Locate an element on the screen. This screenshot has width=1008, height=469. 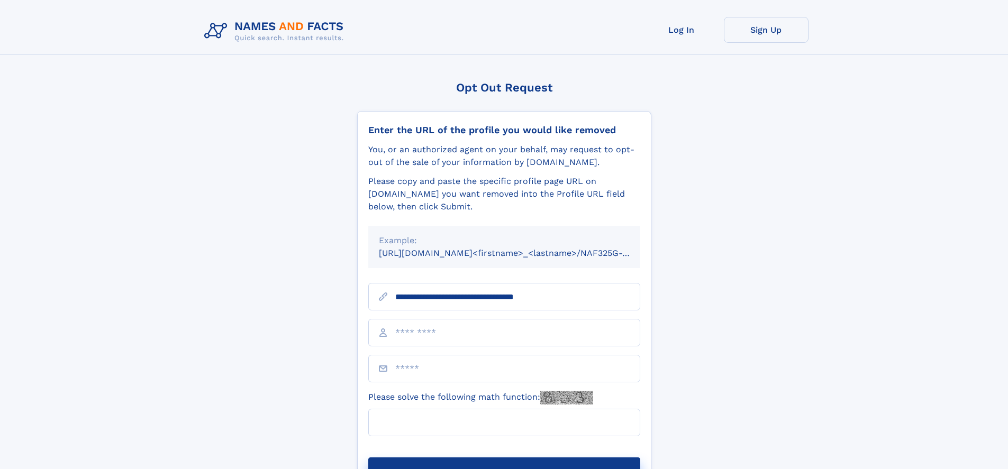
a: Log In is located at coordinates (681, 30).